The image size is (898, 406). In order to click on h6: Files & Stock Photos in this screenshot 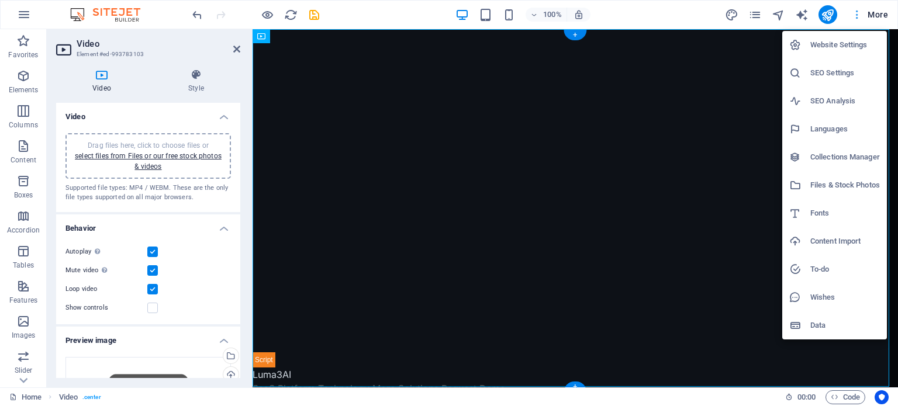, I will do `click(845, 185)`.